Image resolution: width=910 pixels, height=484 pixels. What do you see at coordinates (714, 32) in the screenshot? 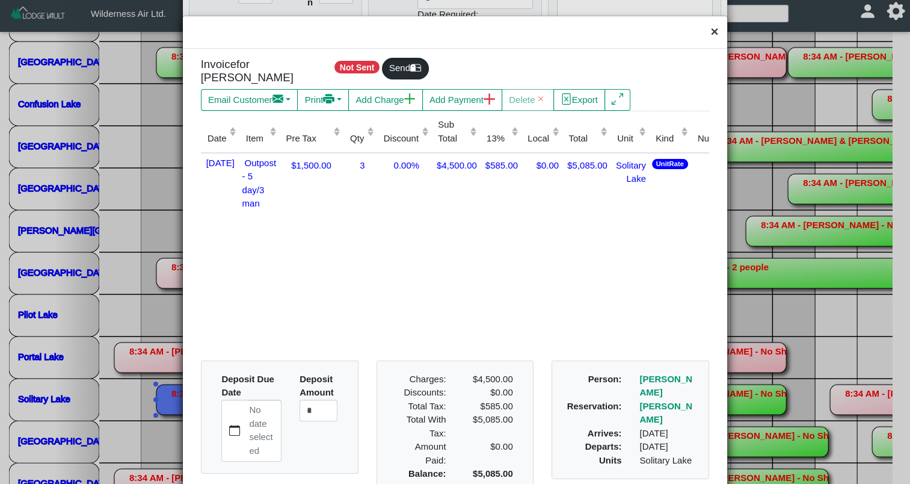
I see `button: Close` at bounding box center [714, 32].